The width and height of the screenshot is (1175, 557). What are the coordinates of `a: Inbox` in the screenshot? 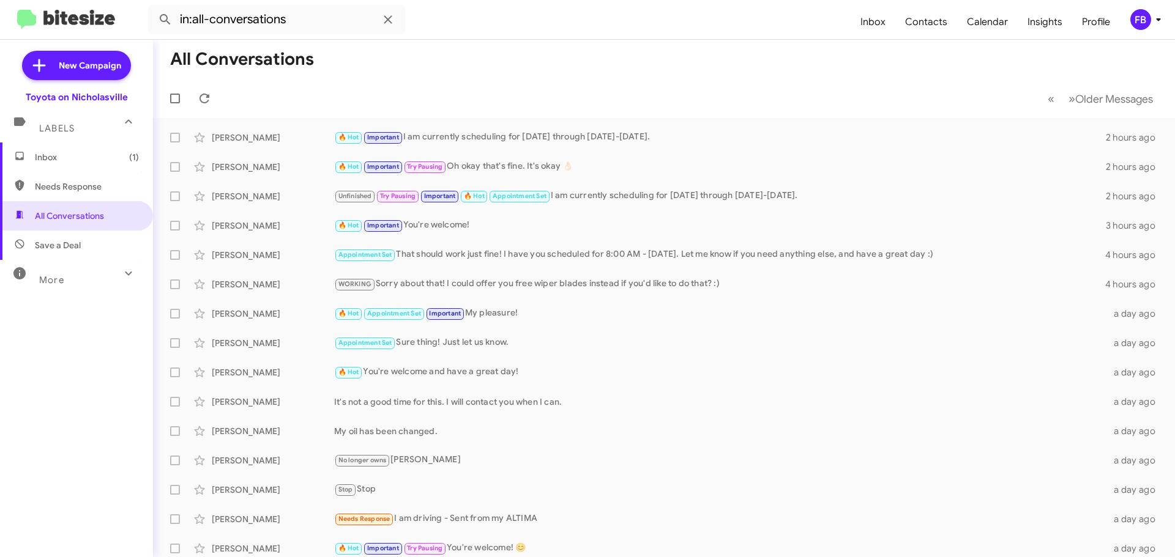 It's located at (872, 22).